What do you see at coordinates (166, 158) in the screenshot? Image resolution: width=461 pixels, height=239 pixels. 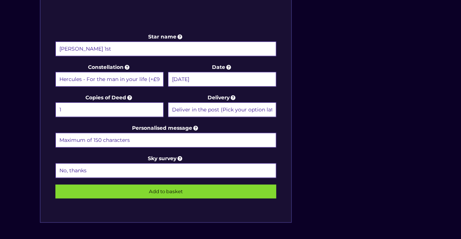 I see `a: Sky survey` at bounding box center [166, 158].